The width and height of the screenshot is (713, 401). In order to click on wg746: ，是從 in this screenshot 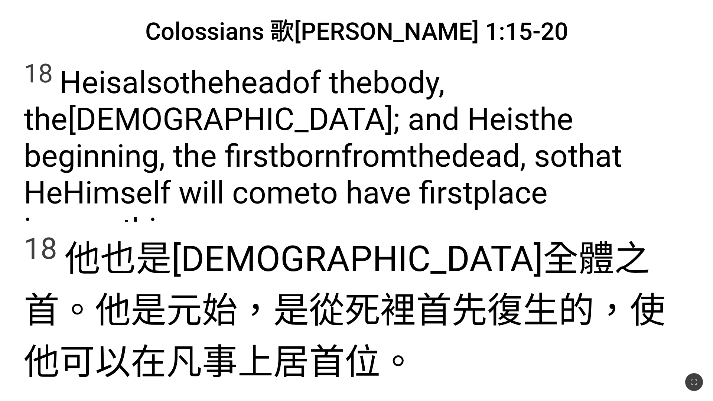, I will do `click(345, 336)`.